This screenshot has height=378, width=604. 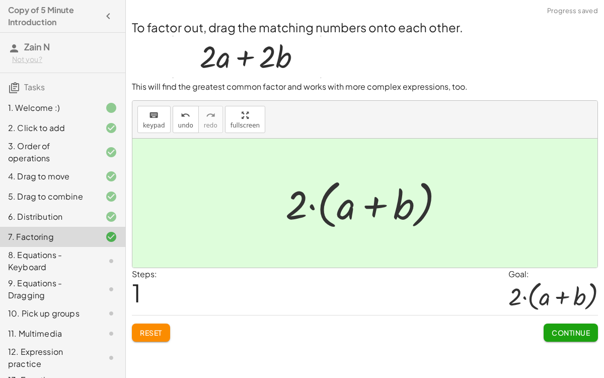 I want to click on button: keyboardkeypad, so click(x=154, y=119).